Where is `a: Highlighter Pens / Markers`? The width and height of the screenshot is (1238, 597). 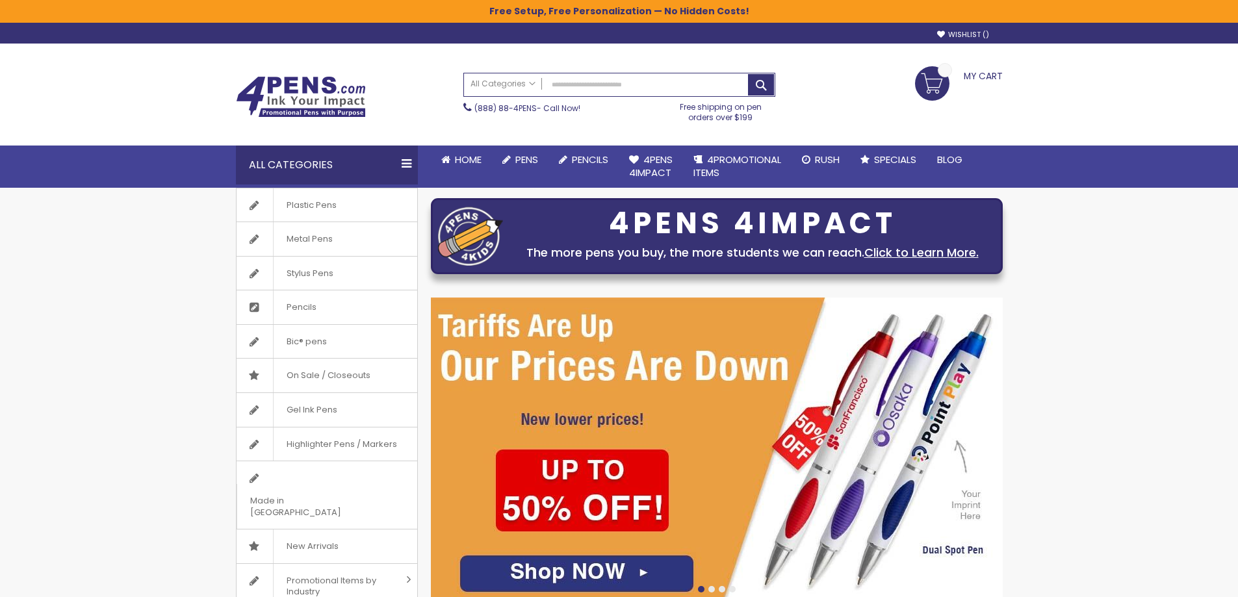
a: Highlighter Pens / Markers is located at coordinates (327, 444).